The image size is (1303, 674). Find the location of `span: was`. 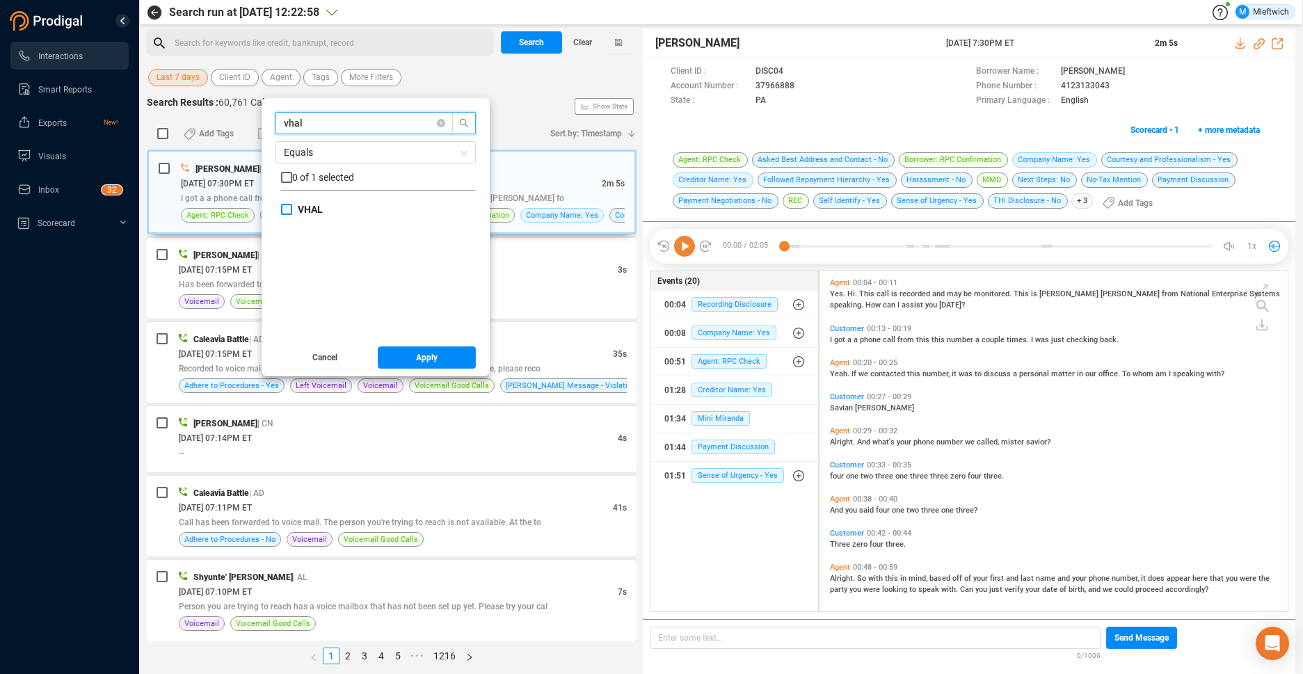

span: was is located at coordinates (1043, 340).